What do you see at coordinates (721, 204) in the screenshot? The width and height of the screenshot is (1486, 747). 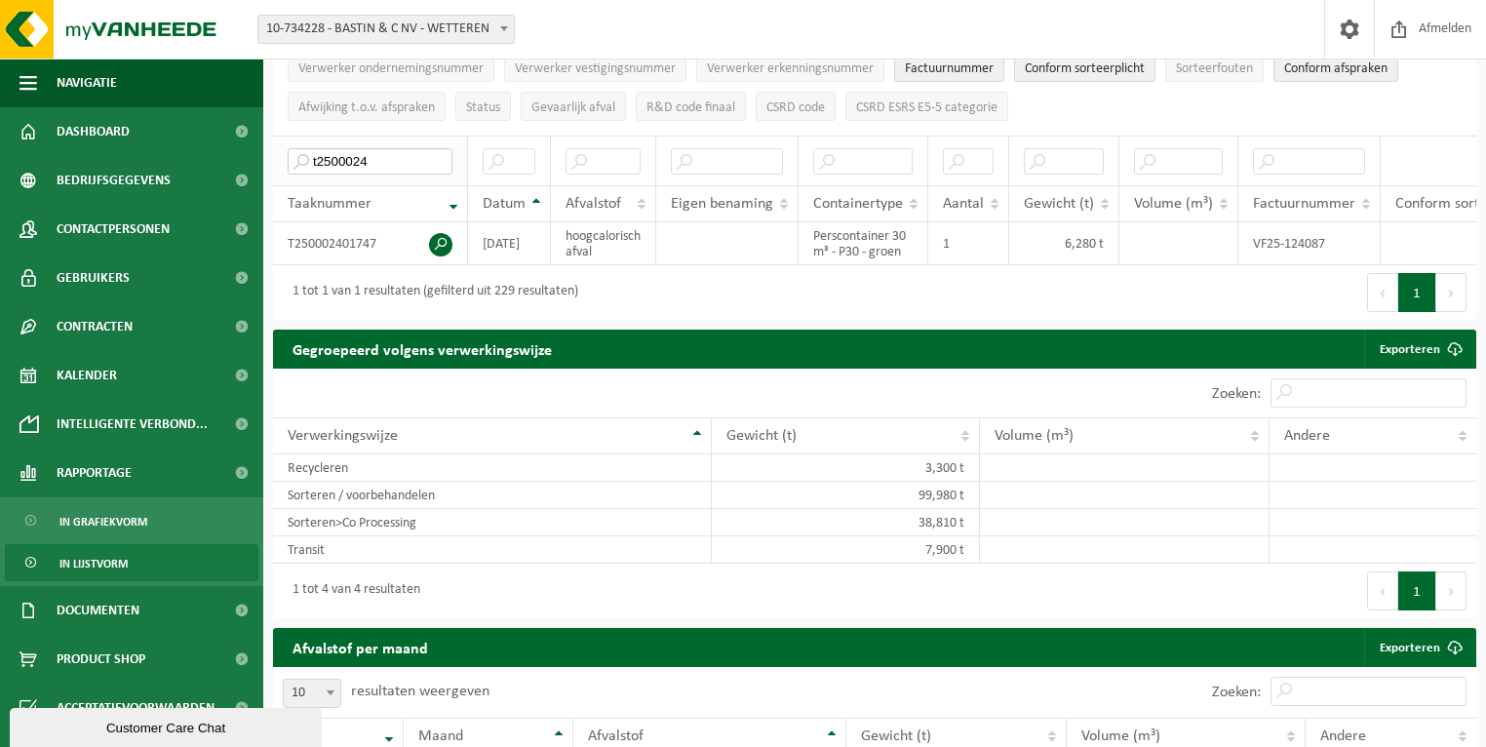 I see `span: Eigen benaming` at bounding box center [721, 204].